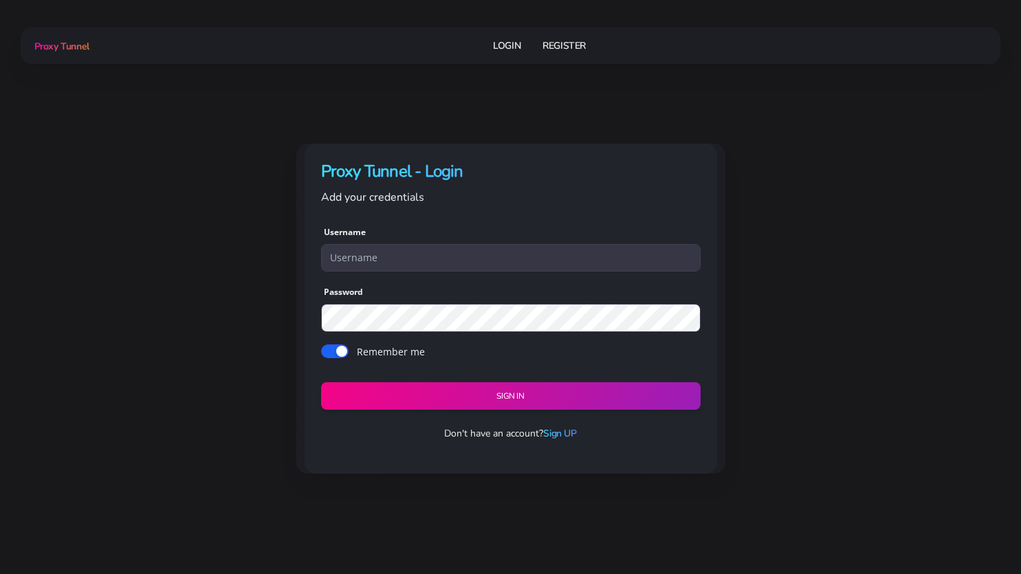  What do you see at coordinates (564, 45) in the screenshot?
I see `a: Register` at bounding box center [564, 45].